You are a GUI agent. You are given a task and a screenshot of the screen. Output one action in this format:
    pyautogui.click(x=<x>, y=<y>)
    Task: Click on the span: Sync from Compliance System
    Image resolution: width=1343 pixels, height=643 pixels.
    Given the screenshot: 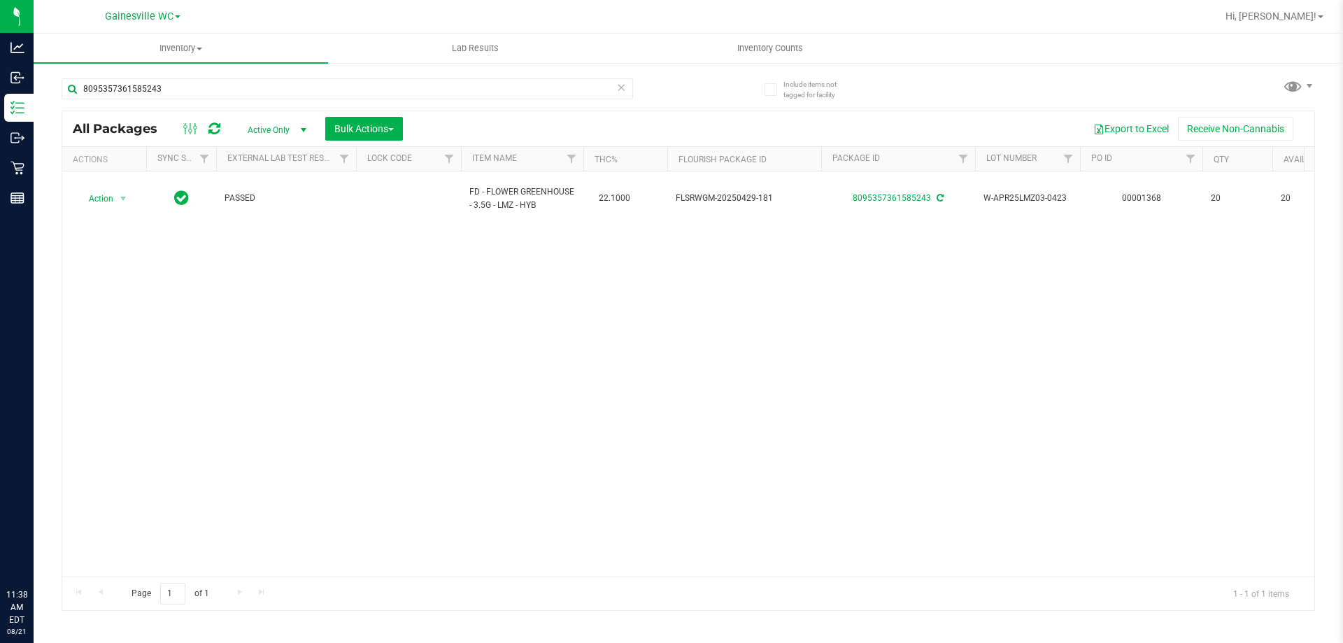 What is the action you would take?
    pyautogui.click(x=939, y=198)
    